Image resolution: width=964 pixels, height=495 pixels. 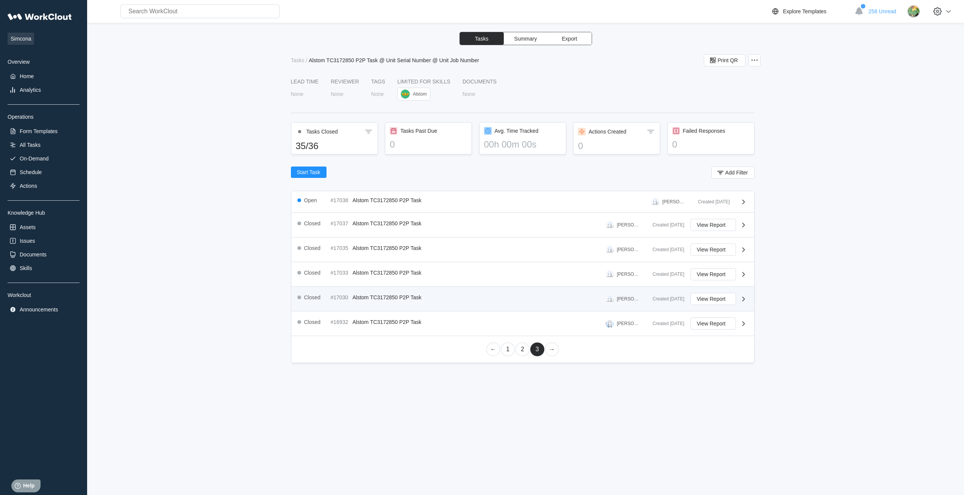 I want to click on a: Analytics, so click(x=44, y=90).